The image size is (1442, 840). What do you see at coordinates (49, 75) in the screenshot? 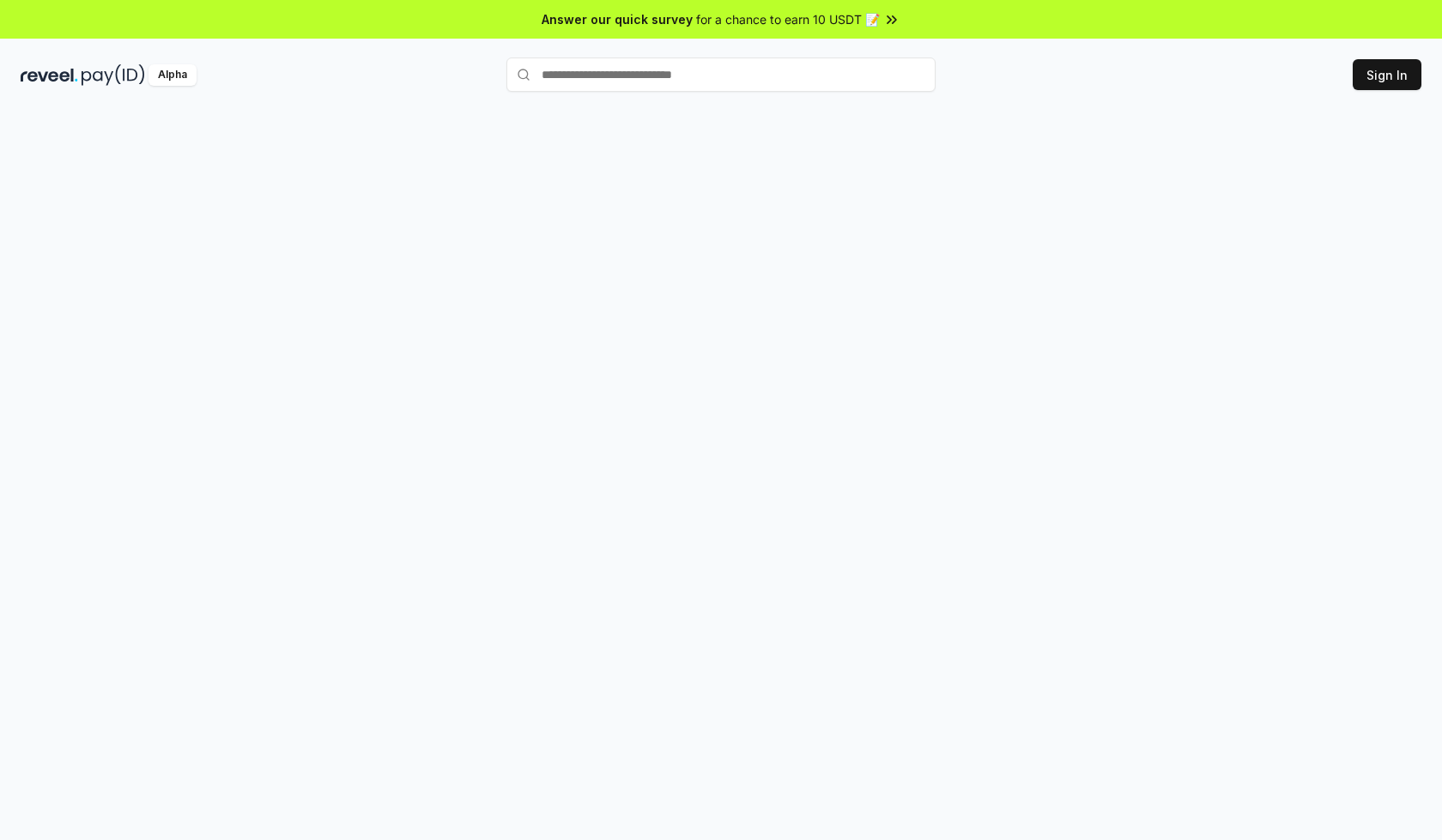
I see `img: reveel_dark` at bounding box center [49, 75].